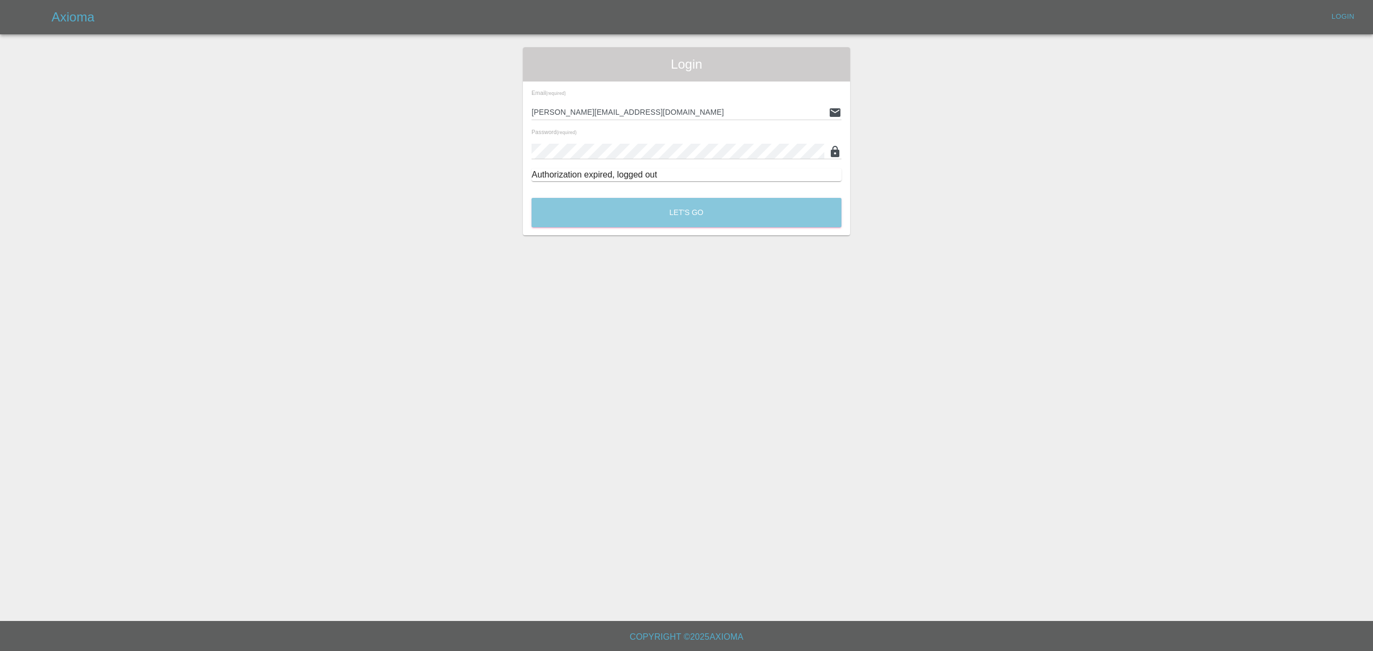  What do you see at coordinates (73, 17) in the screenshot?
I see `h5: Axioma` at bounding box center [73, 17].